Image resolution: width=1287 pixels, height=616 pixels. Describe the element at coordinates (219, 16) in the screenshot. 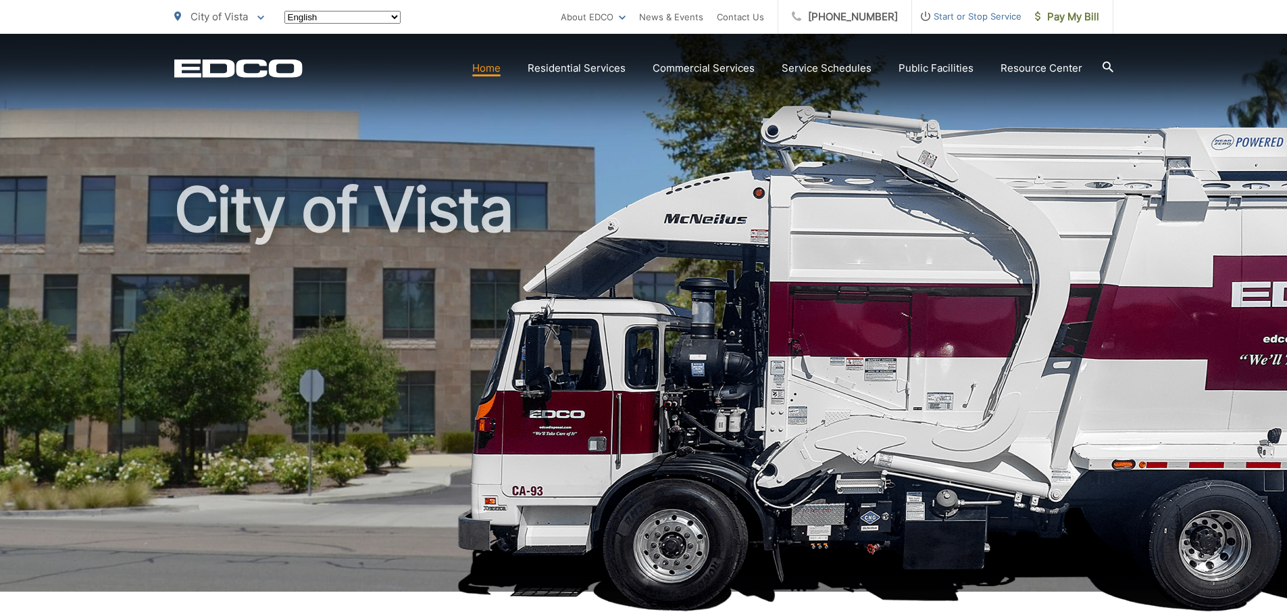

I see `span: City of Vista` at that location.